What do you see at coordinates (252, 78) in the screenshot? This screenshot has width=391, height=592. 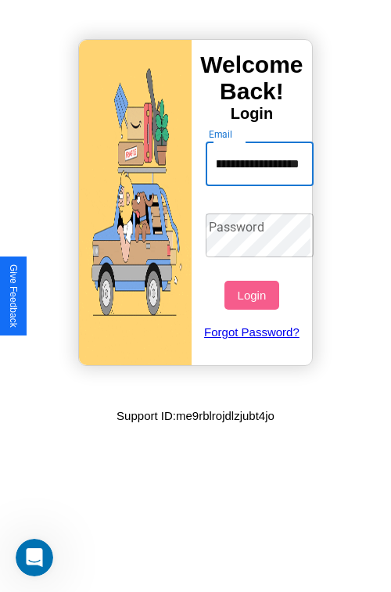 I see `h3: Welcome Back!` at bounding box center [252, 78].